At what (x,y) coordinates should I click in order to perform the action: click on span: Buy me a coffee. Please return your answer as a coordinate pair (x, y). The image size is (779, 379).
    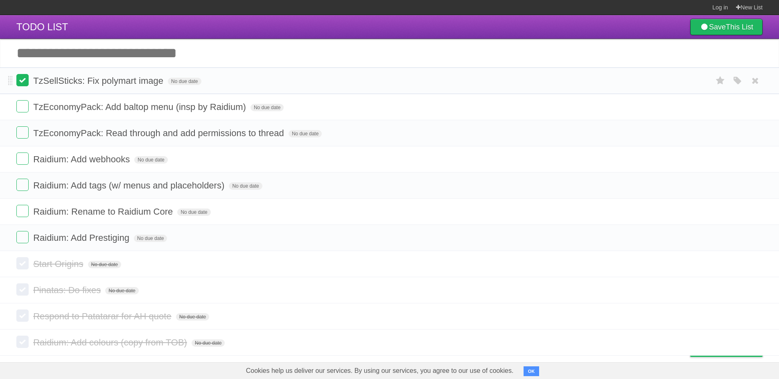
    Looking at the image, I should click on (732, 349).